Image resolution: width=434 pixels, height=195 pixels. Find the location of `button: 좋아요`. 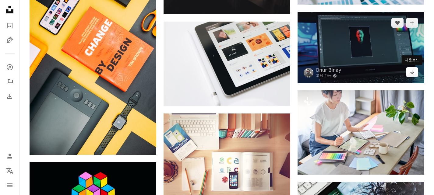

button: 좋아요 is located at coordinates (397, 23).